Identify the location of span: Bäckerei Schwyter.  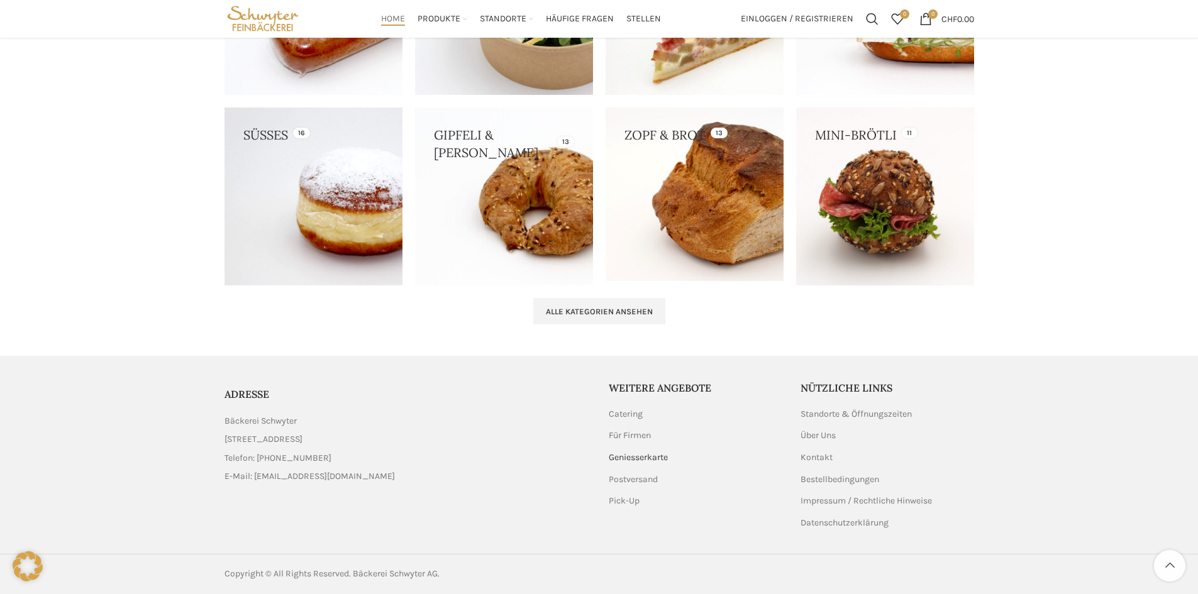
(260, 421).